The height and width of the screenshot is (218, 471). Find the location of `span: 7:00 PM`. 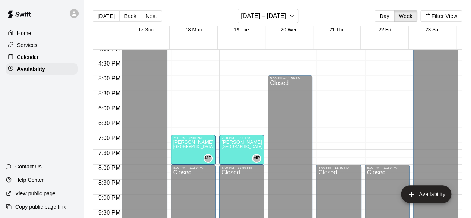

span: 7:00 PM is located at coordinates (109, 138).